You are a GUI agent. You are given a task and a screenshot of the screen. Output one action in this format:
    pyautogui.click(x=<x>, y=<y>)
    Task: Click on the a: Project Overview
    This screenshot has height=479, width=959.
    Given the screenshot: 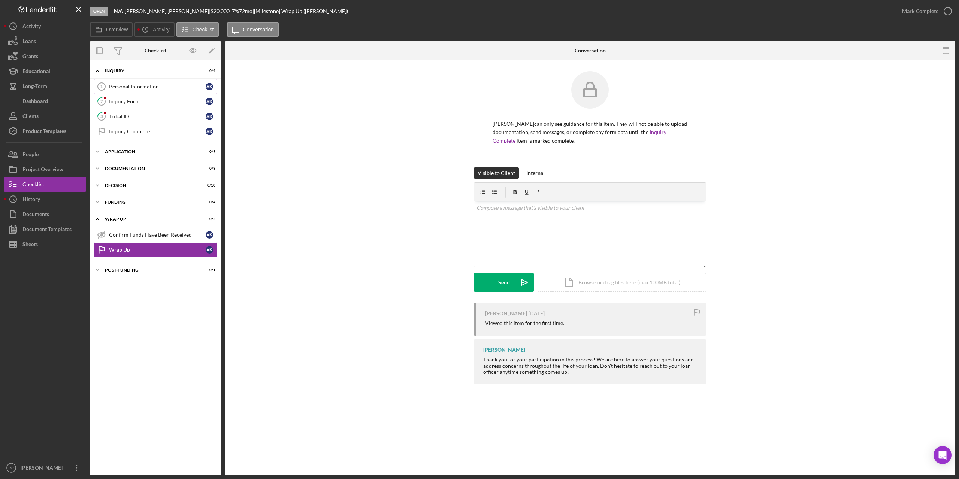 What is the action you would take?
    pyautogui.click(x=45, y=169)
    